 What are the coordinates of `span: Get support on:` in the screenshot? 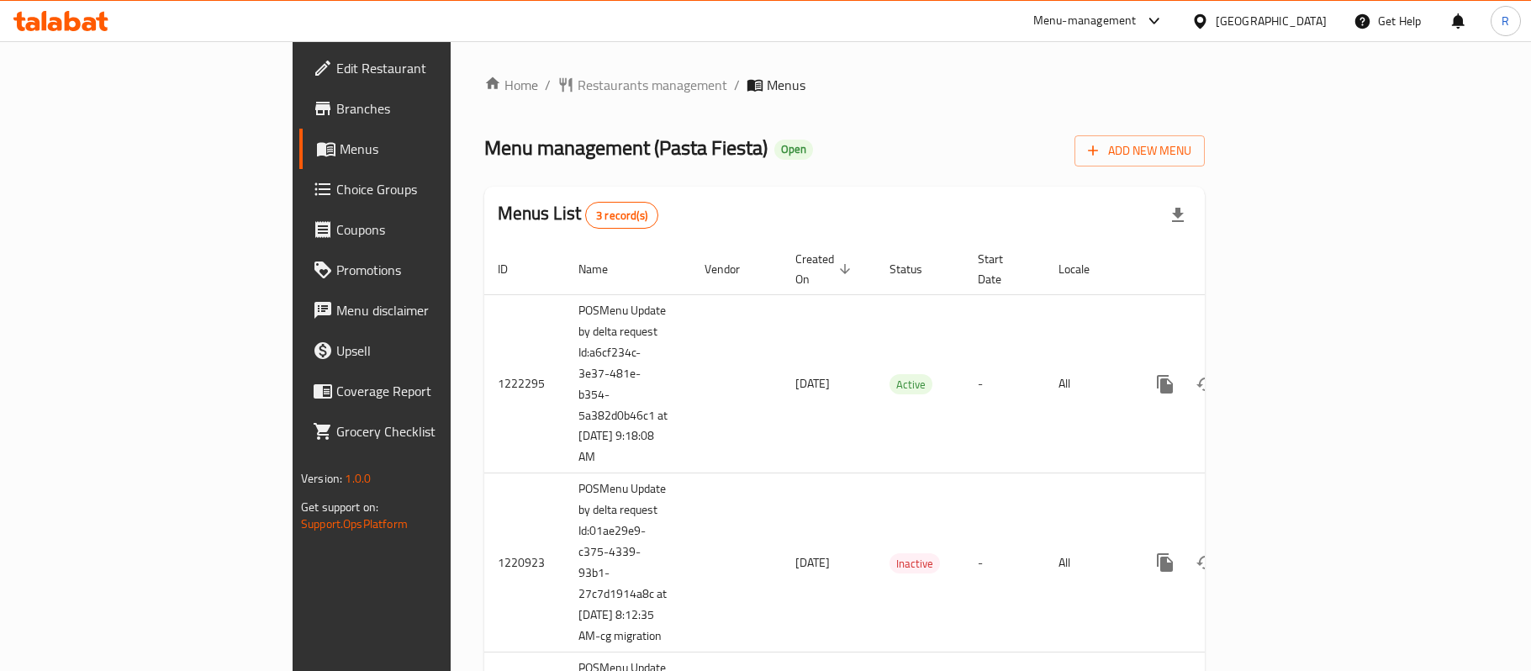 It's located at (340, 507).